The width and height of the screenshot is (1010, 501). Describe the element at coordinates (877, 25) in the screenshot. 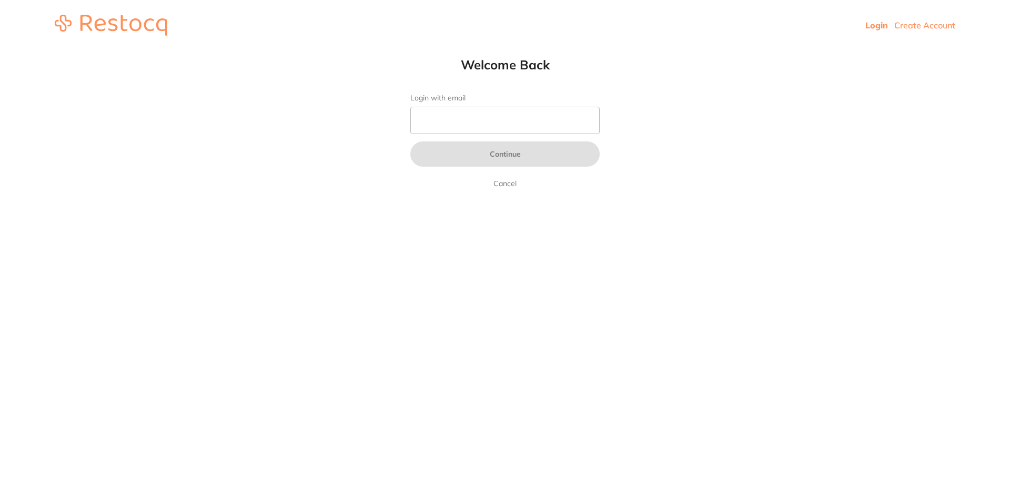

I see `a: Login` at that location.